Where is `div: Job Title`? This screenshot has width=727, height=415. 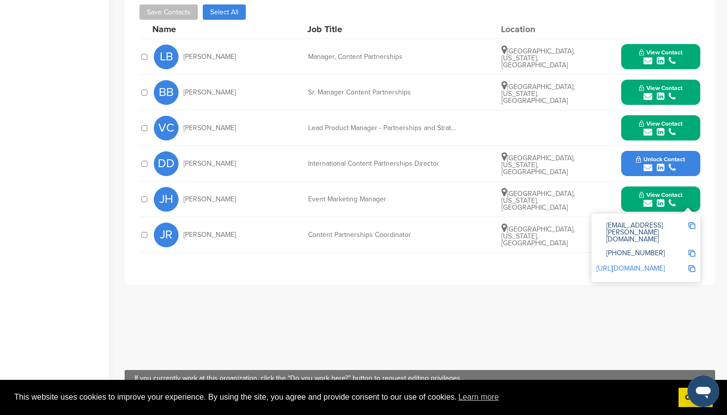 div: Job Title is located at coordinates (381, 29).